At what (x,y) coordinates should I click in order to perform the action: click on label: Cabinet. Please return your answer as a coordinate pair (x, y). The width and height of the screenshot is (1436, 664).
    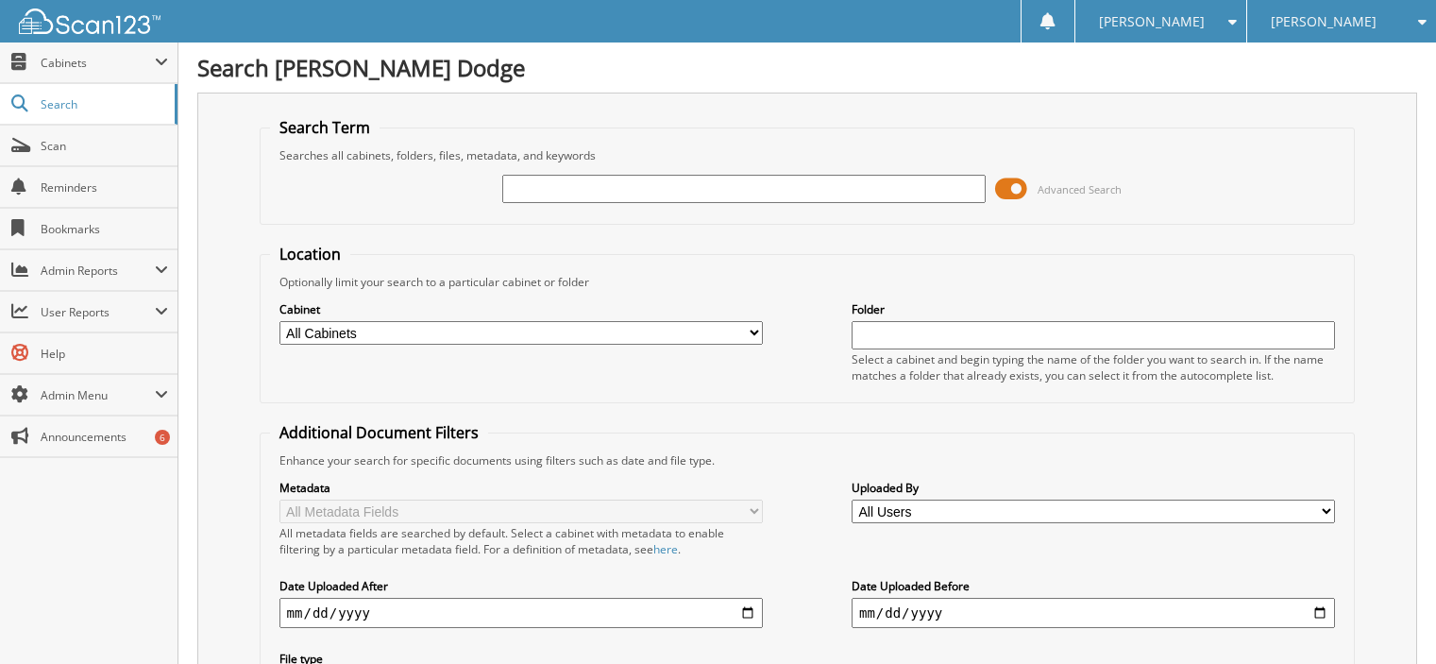
    Looking at the image, I should click on (521, 309).